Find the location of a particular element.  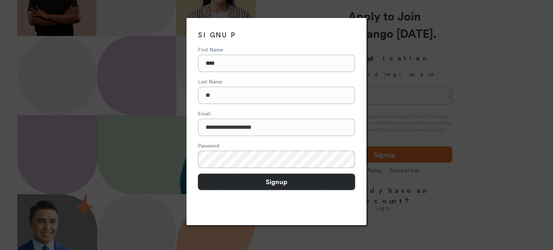

div: Password is located at coordinates (276, 145).